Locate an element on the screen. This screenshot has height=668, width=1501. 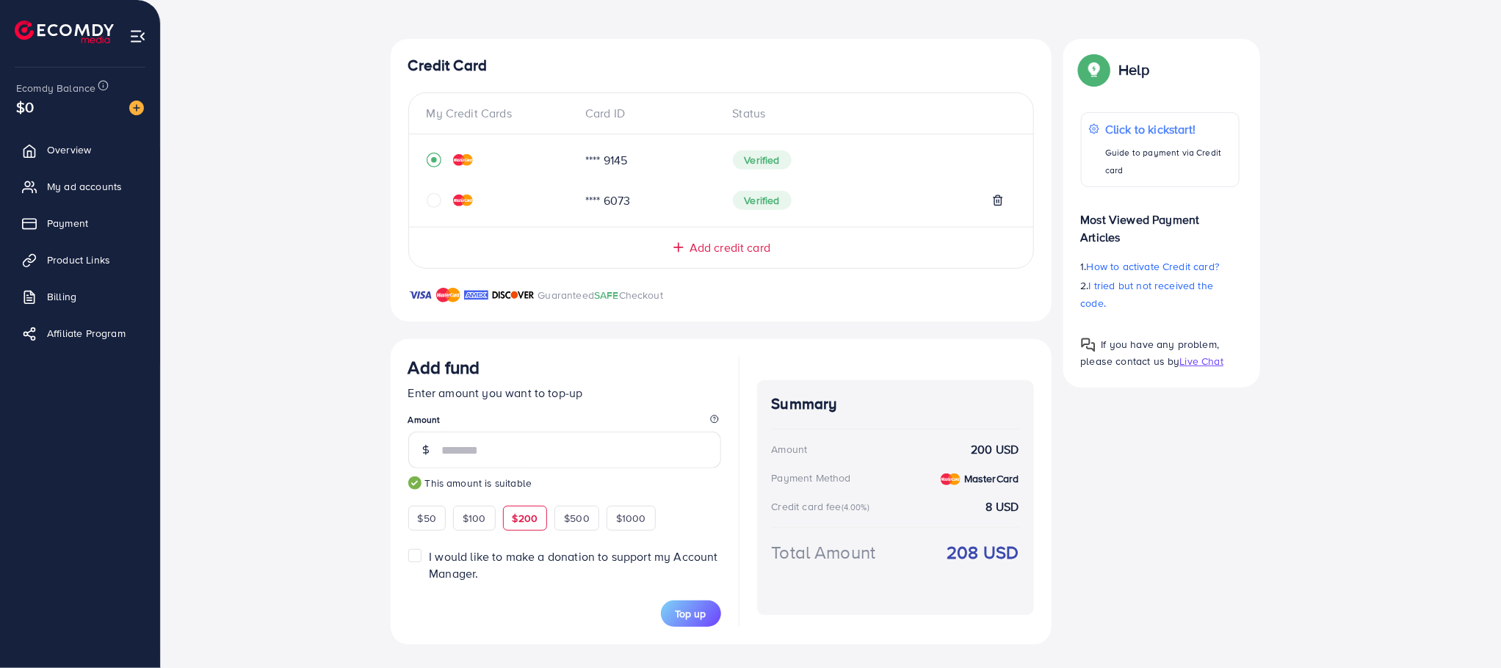
span: How to activate Credit card? is located at coordinates (1153, 267).